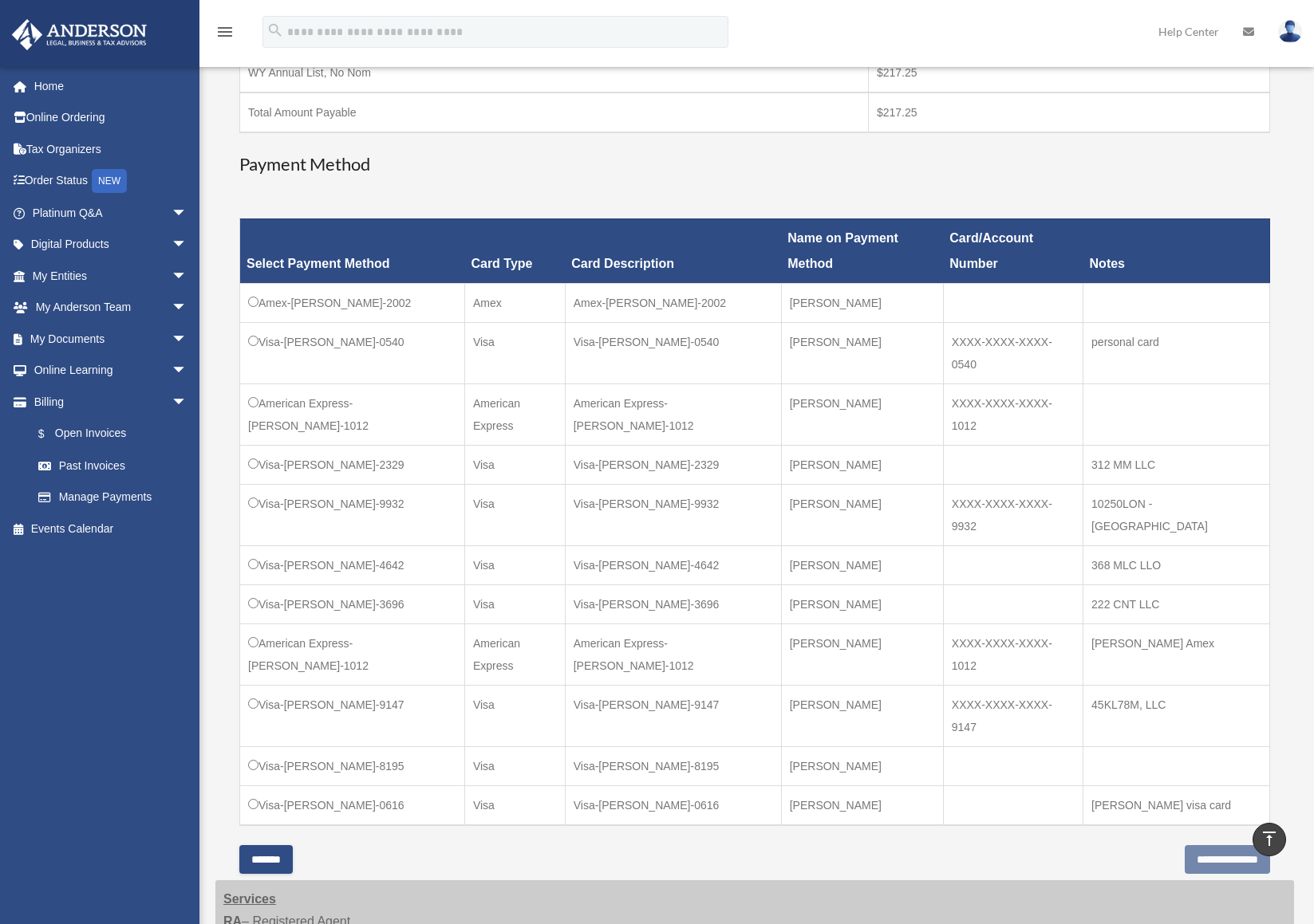 The width and height of the screenshot is (1314, 924). What do you see at coordinates (109, 434) in the screenshot?
I see `a: $Open Invoices` at bounding box center [109, 434].